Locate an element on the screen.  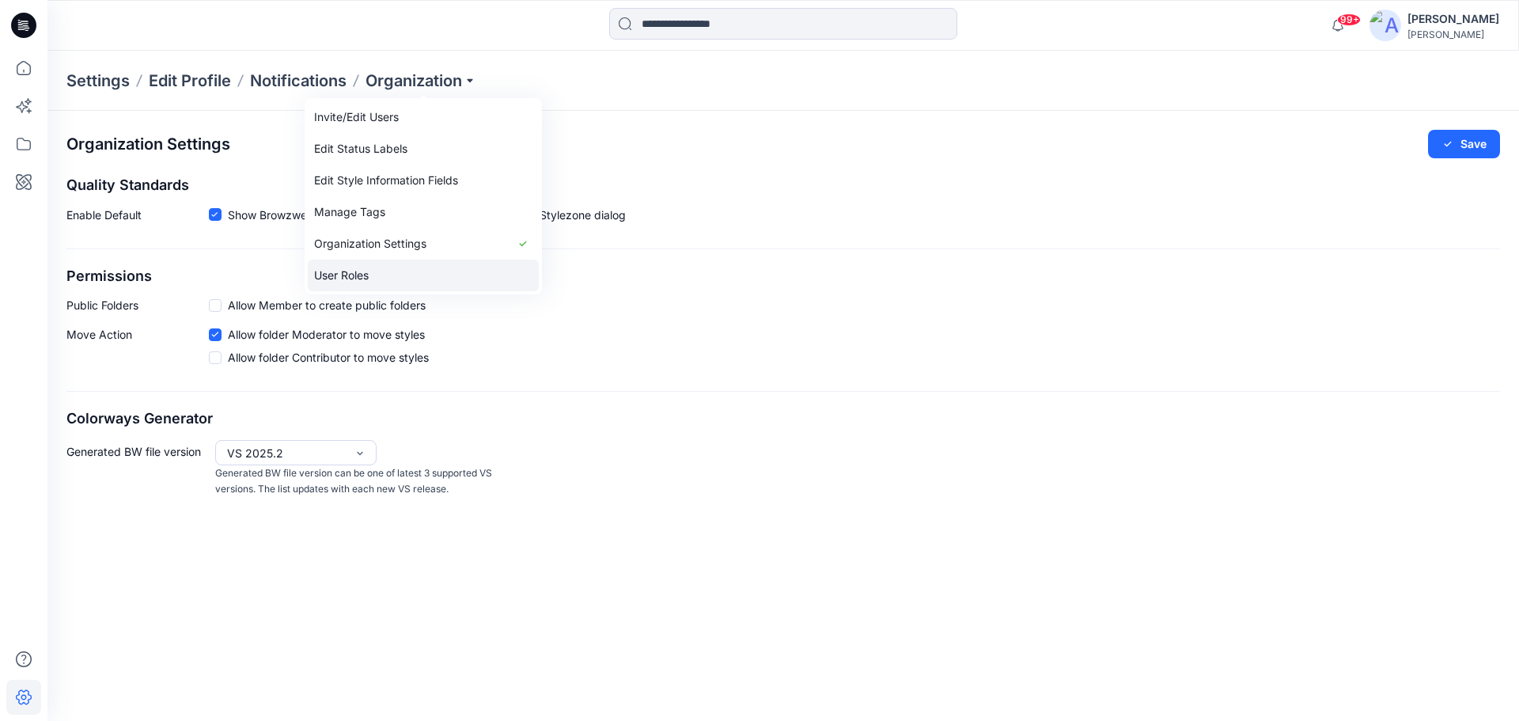
a: Notifications is located at coordinates (298, 81).